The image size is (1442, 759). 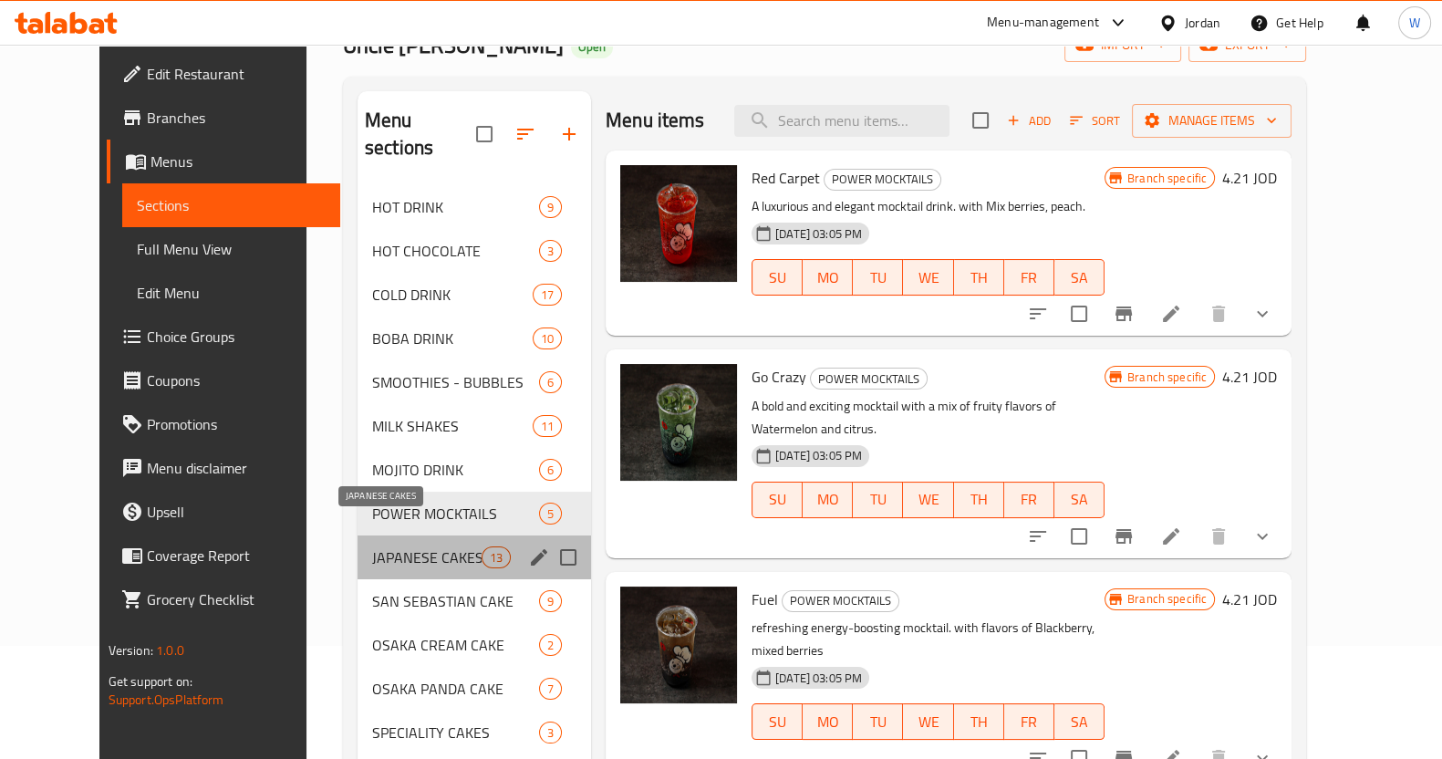 I want to click on span: 5, so click(x=550, y=514).